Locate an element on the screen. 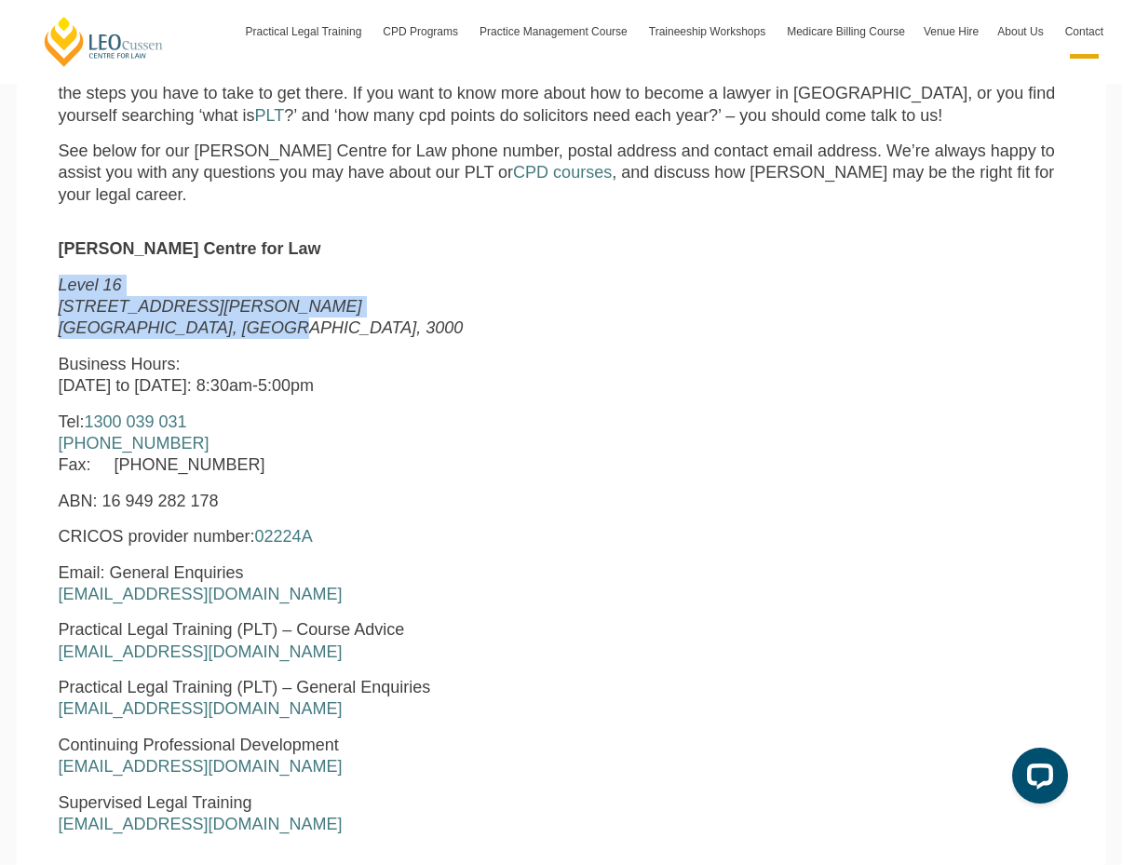 This screenshot has height=865, width=1122. a: Practice Management Course is located at coordinates (555, 32).